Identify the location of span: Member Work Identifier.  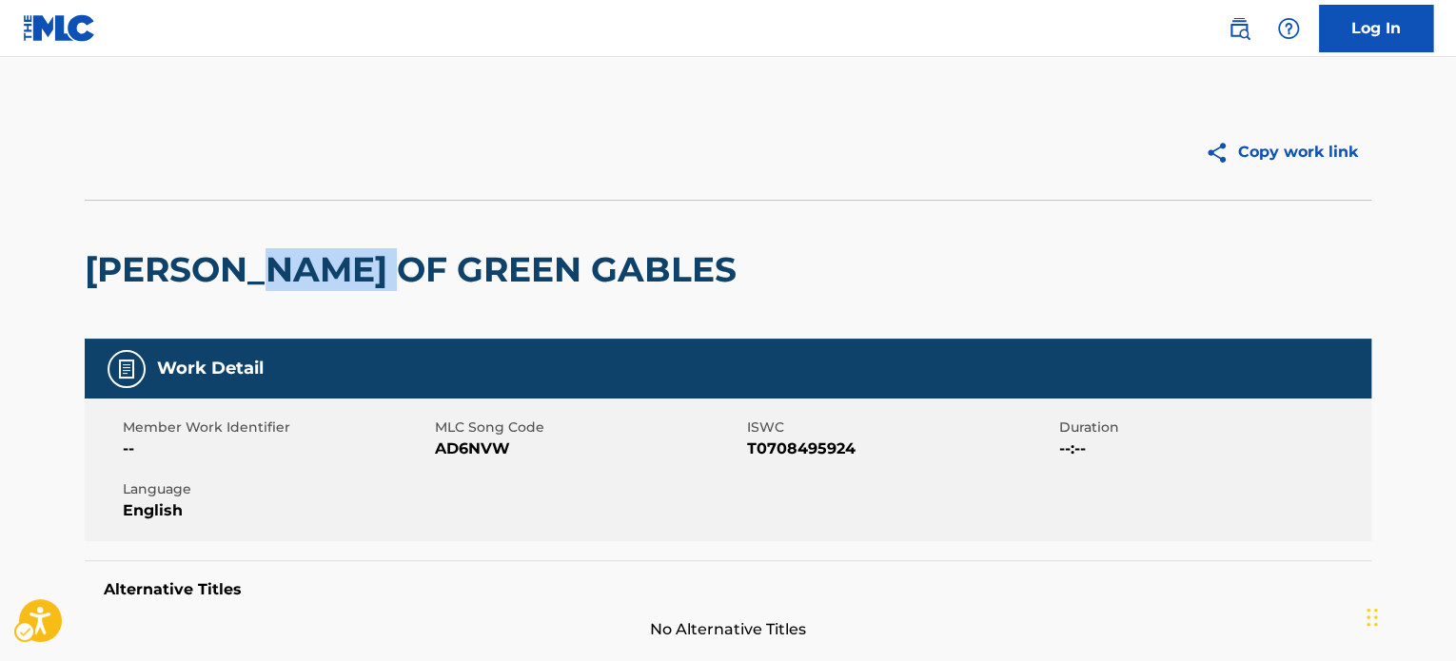
(276, 427).